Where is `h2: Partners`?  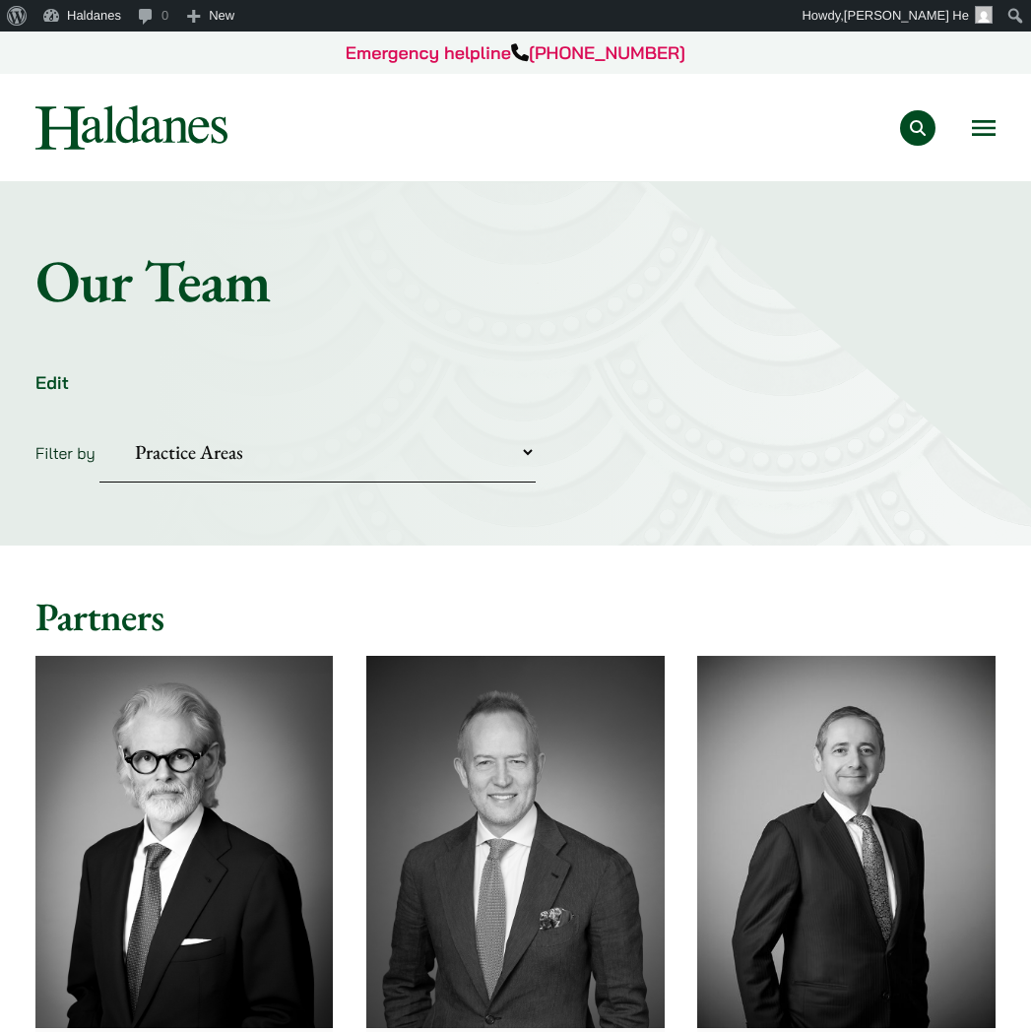 h2: Partners is located at coordinates (515, 617).